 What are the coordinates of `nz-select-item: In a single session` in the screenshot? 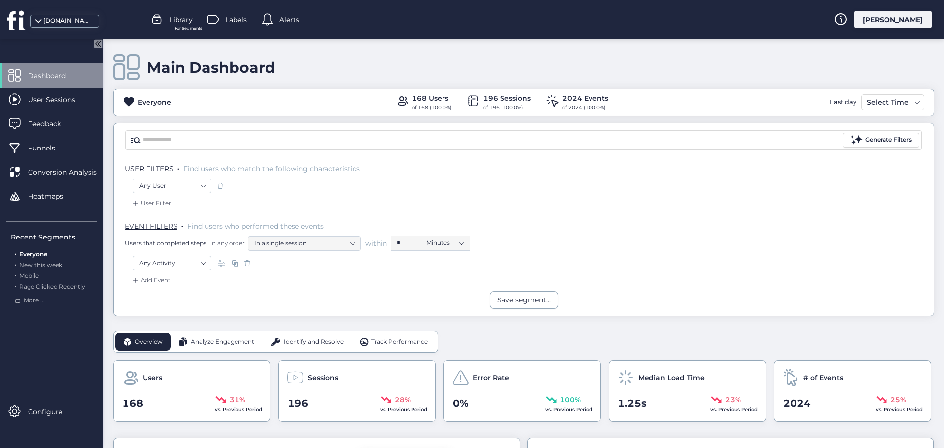 It's located at (304, 243).